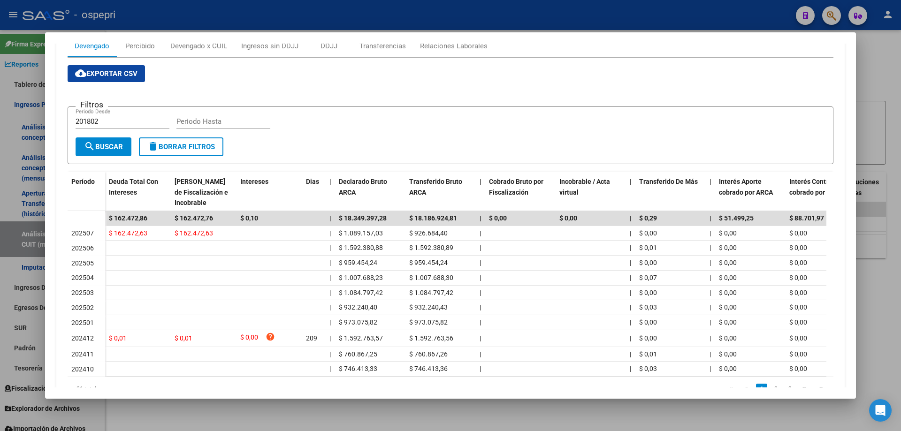  Describe the element at coordinates (86, 192) in the screenshot. I see `datatable-header-cell: Período` at that location.